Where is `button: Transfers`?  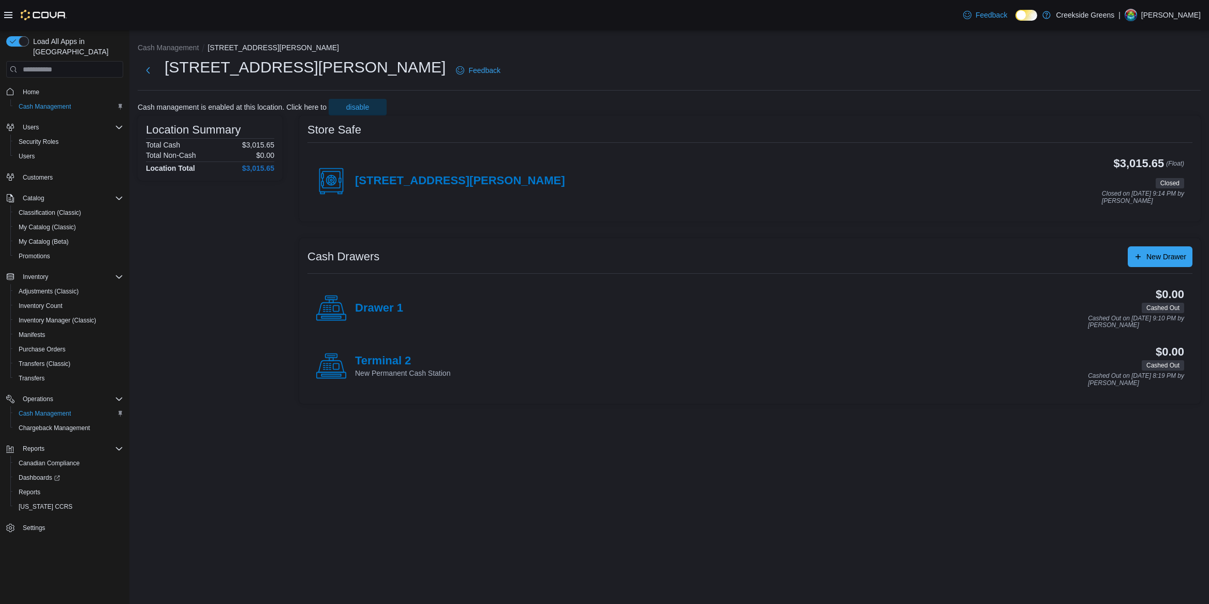 button: Transfers is located at coordinates (69, 378).